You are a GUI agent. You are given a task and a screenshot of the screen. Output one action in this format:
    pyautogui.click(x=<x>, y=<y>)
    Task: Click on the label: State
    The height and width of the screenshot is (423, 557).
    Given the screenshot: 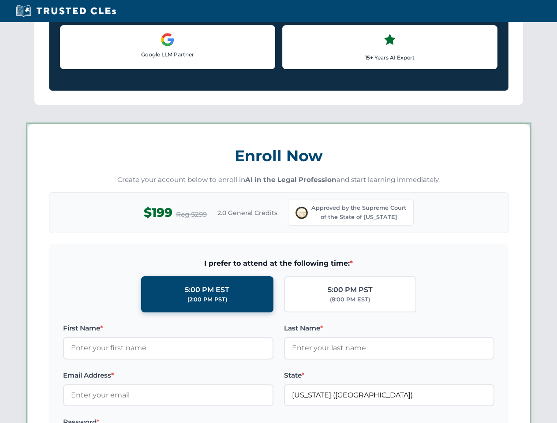 What is the action you would take?
    pyautogui.click(x=389, y=376)
    